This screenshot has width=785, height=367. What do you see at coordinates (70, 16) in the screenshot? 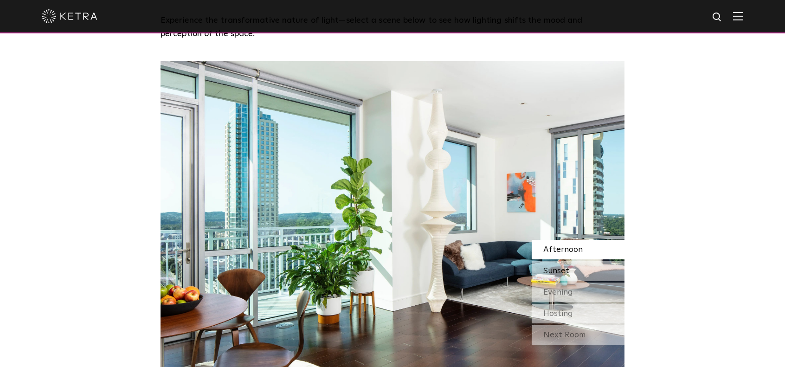
I see `img: ketra-logo-2019-white` at bounding box center [70, 16].